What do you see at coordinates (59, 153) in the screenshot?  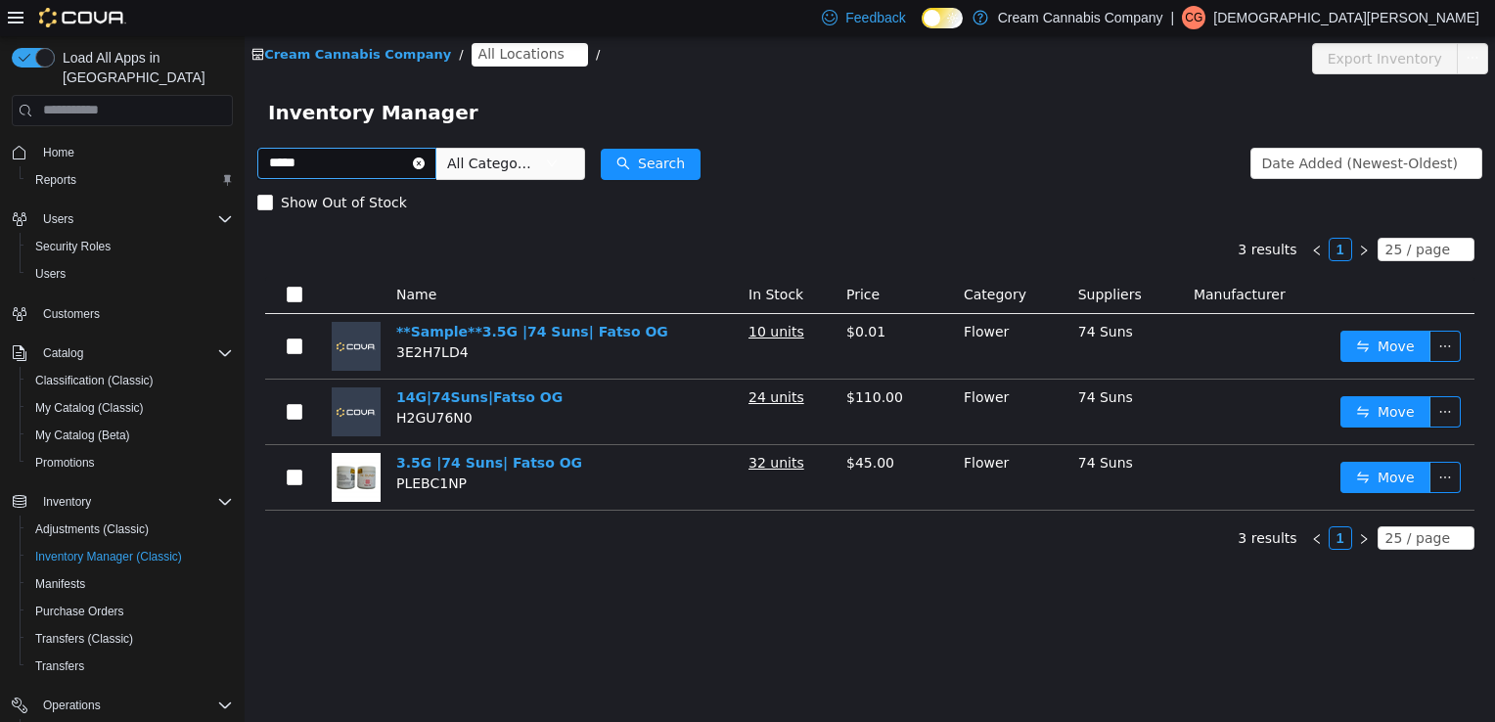 I see `a: Home` at bounding box center [59, 153].